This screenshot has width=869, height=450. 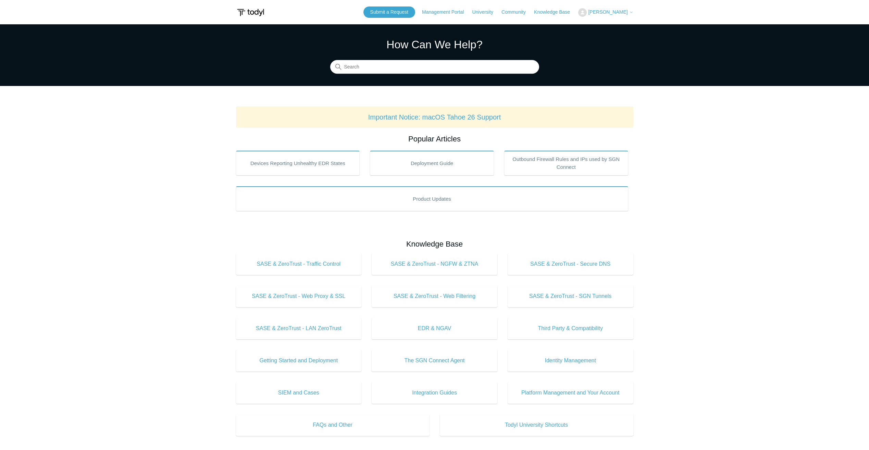 I want to click on span: Identity Management, so click(x=571, y=361).